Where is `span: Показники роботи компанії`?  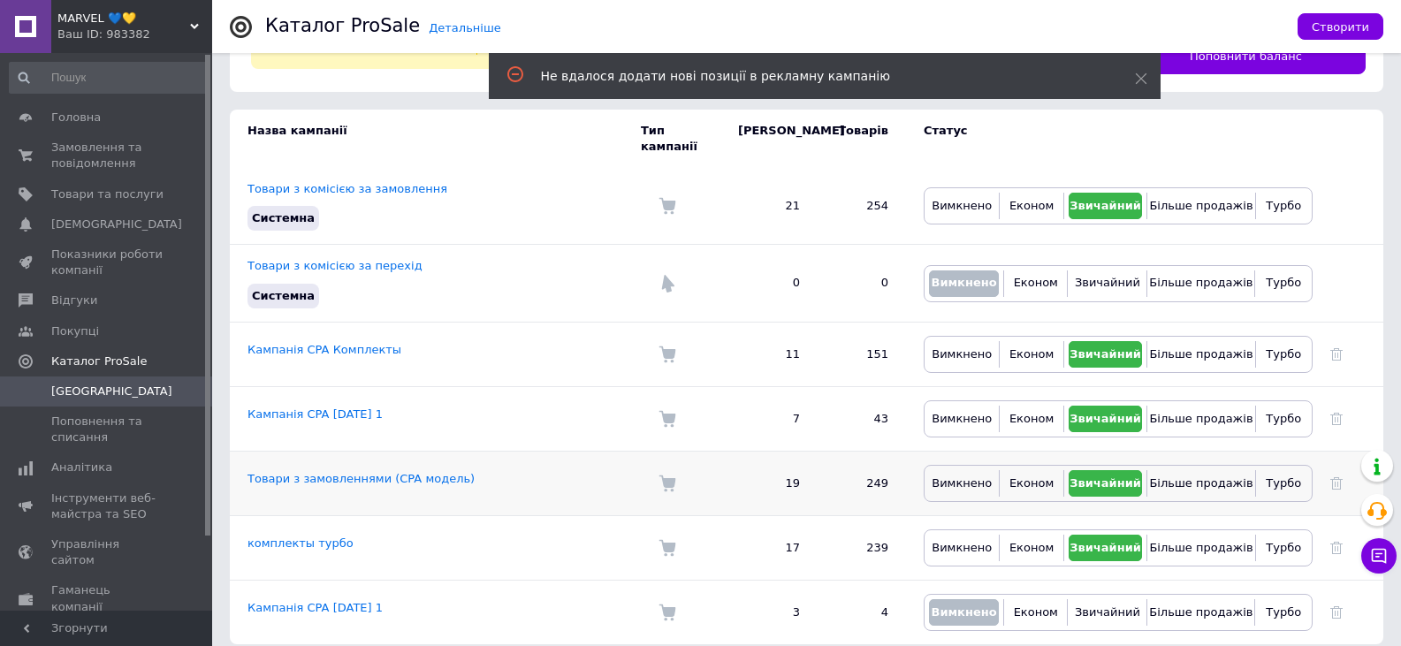
span: Показники роботи компанії is located at coordinates (107, 263).